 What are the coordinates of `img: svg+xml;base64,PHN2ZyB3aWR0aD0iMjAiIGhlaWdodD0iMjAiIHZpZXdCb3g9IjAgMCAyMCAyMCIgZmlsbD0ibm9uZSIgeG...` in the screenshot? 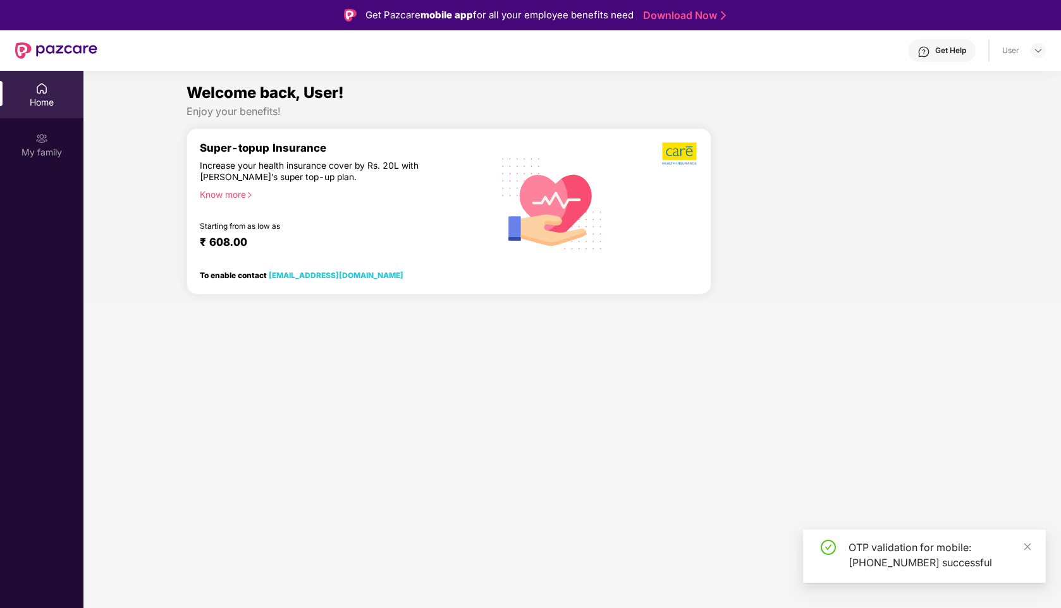 It's located at (42, 138).